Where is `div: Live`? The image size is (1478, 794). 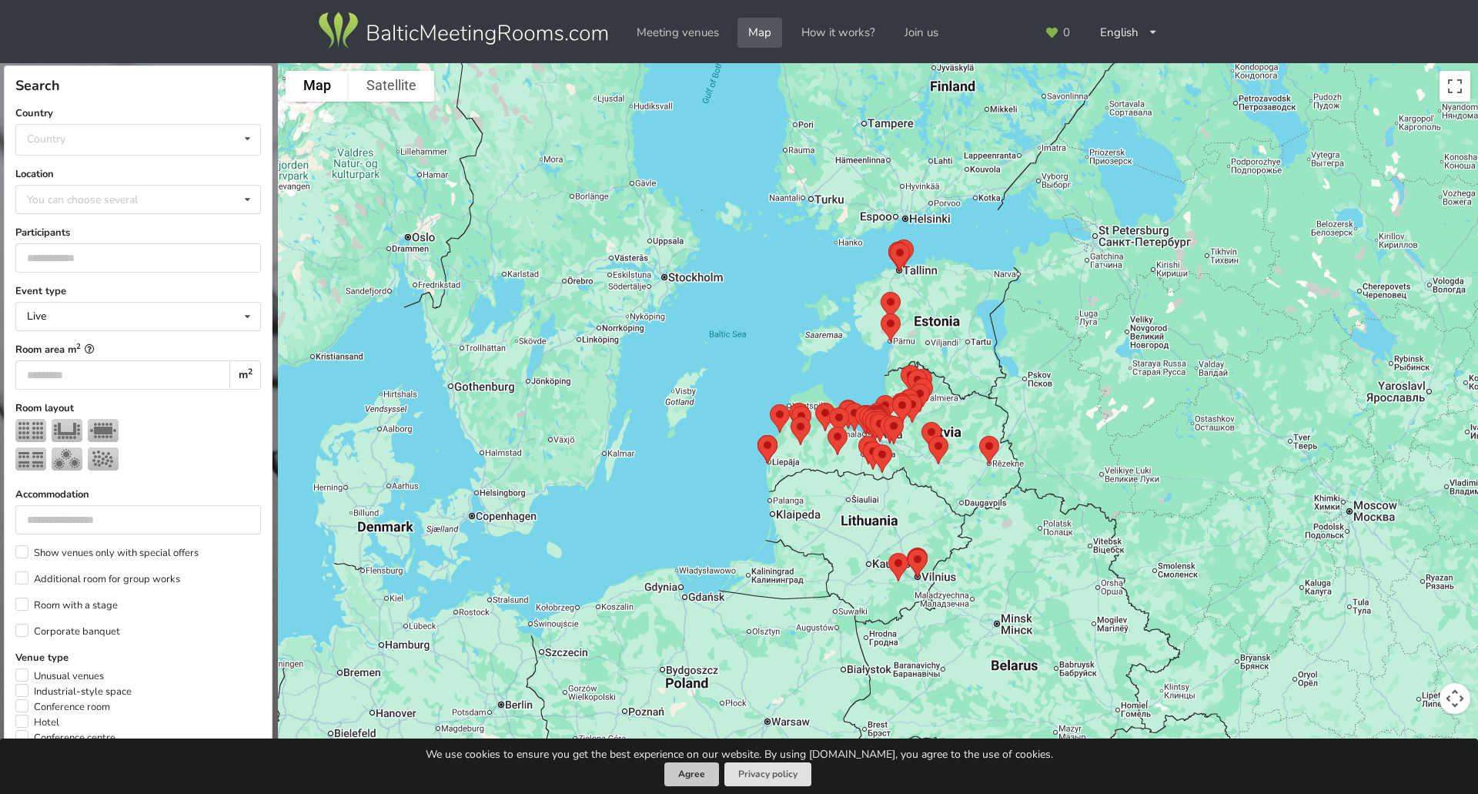
div: Live is located at coordinates (36, 316).